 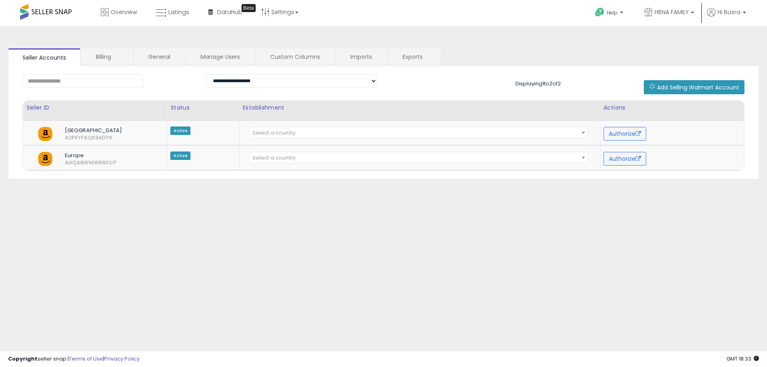 What do you see at coordinates (729, 12) in the screenshot?
I see `span: Hi Busra` at bounding box center [729, 12].